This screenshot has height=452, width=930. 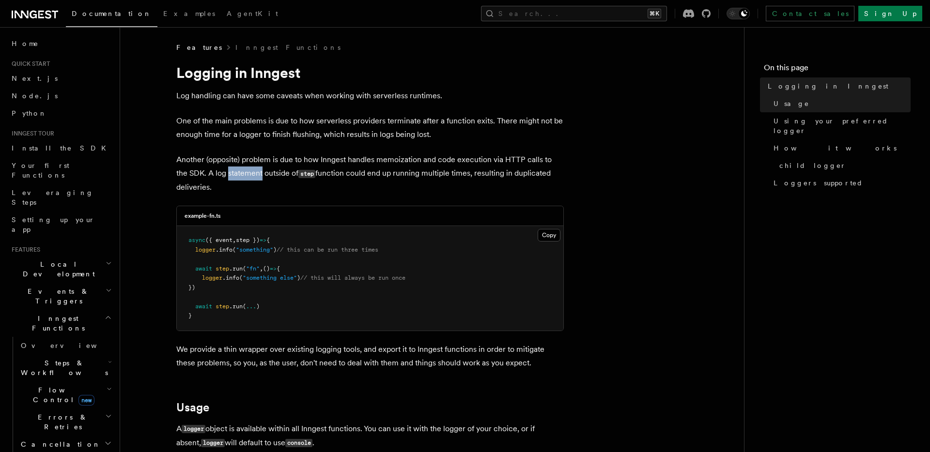 I want to click on a: Home, so click(x=61, y=44).